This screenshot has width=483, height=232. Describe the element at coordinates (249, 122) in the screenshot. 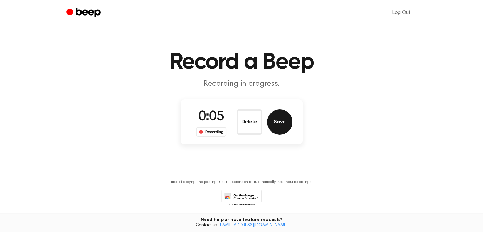

I see `button: Delete Audio Record` at that location.